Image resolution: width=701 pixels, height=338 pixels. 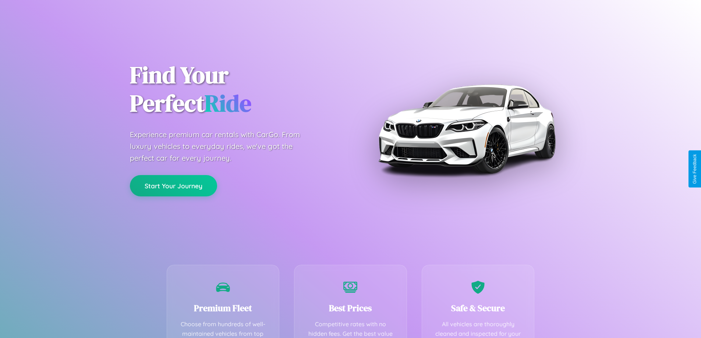 I want to click on h1: Find Your Perfect, so click(x=235, y=89).